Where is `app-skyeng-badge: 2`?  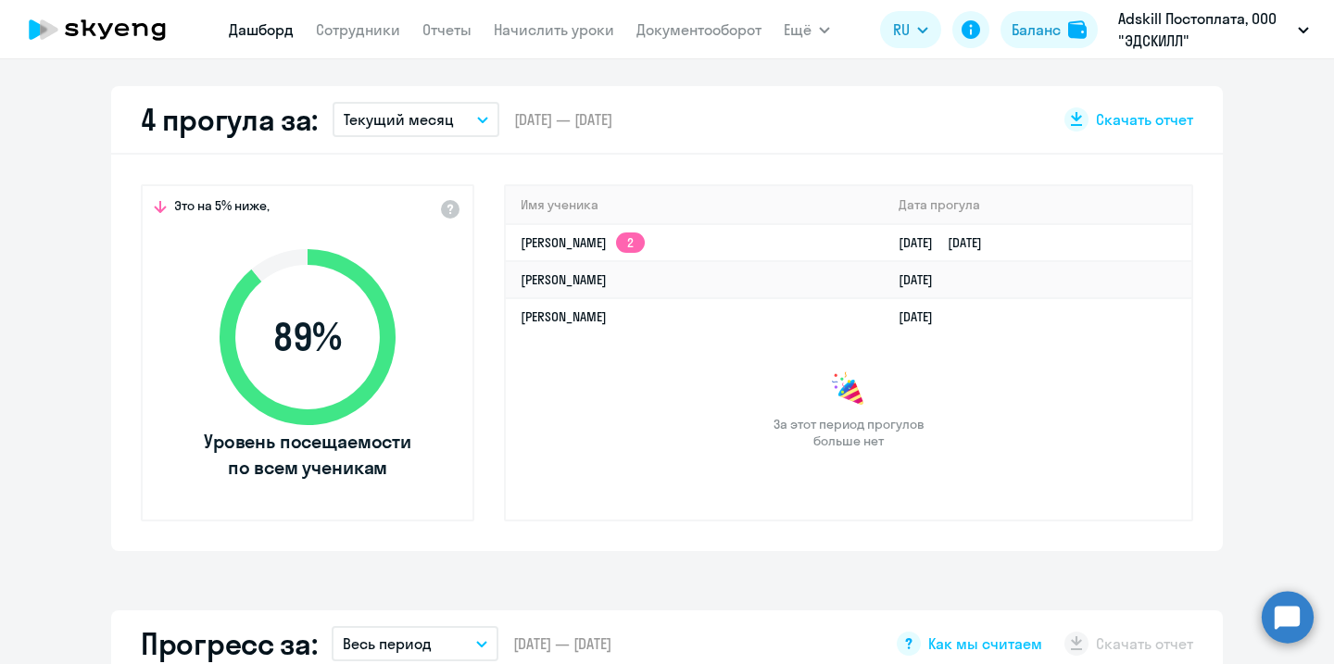
app-skyeng-badge: 2 is located at coordinates (630, 243).